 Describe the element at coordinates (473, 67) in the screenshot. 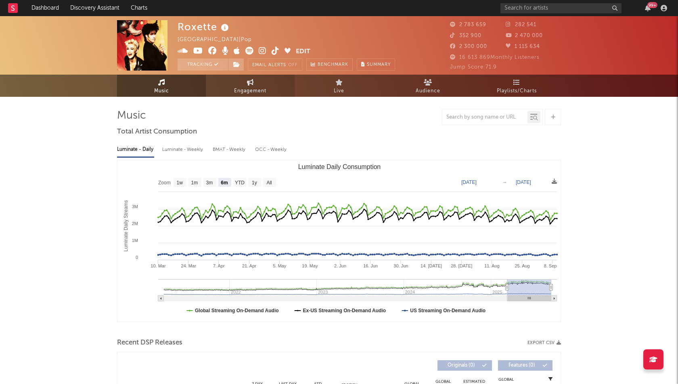

I see `span: Jump Score: 71.9` at that location.